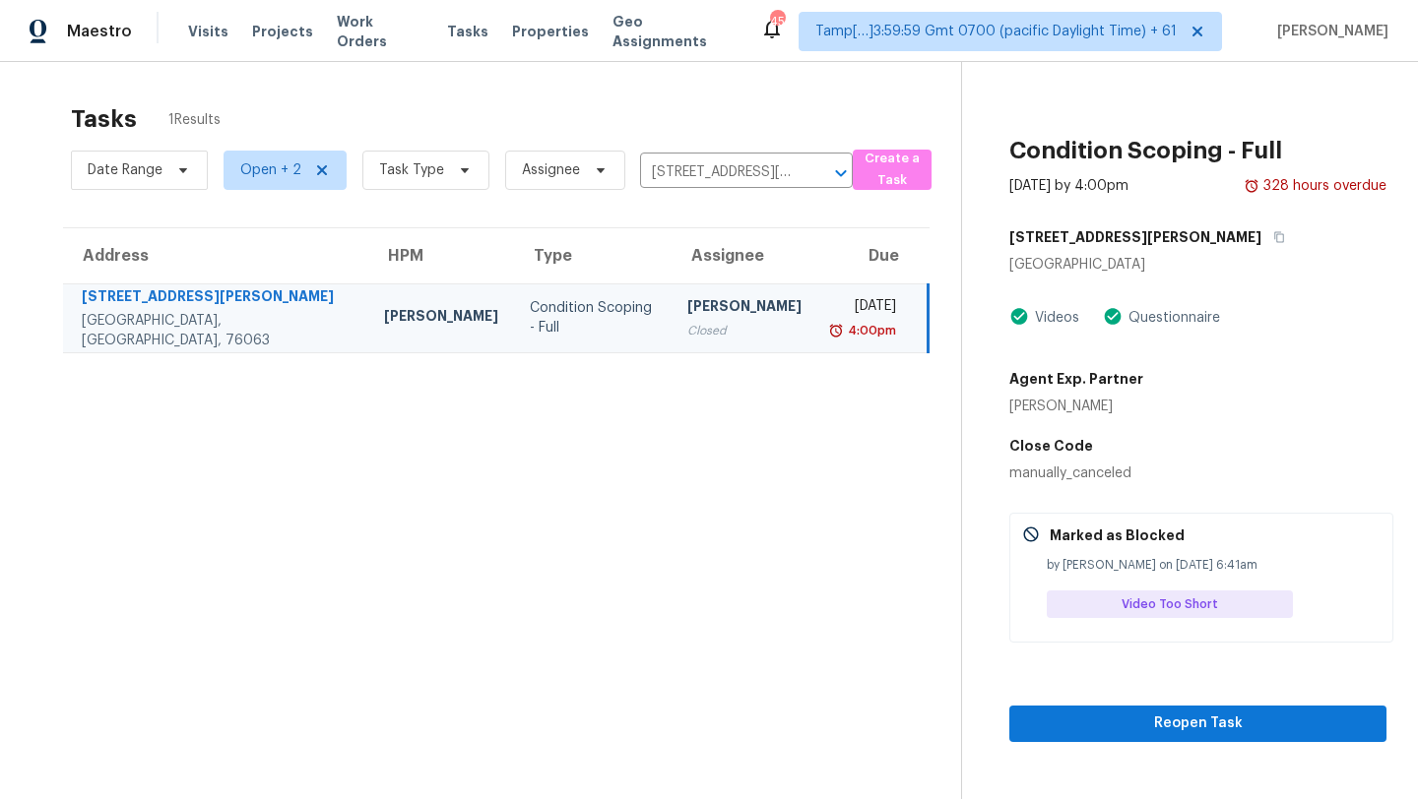 Image resolution: width=1418 pixels, height=799 pixels. Describe the element at coordinates (194, 120) in the screenshot. I see `span: 1 Results` at that location.